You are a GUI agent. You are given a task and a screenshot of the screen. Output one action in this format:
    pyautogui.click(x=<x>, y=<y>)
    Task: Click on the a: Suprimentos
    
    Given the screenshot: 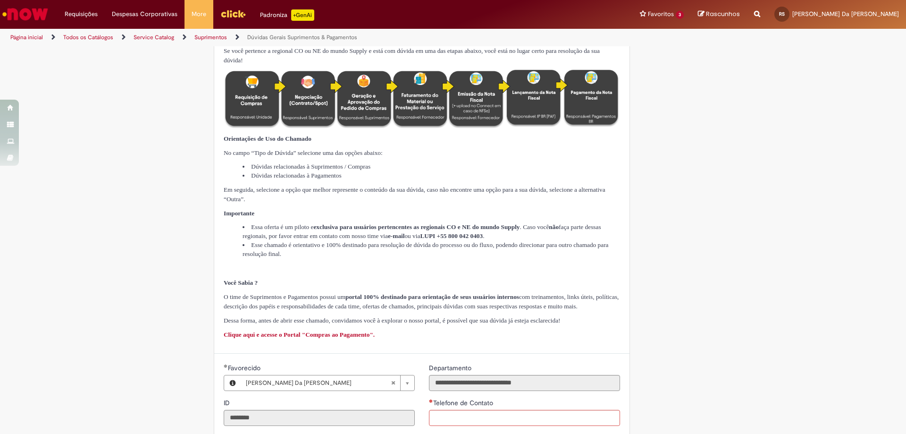 What is the action you would take?
    pyautogui.click(x=210, y=37)
    